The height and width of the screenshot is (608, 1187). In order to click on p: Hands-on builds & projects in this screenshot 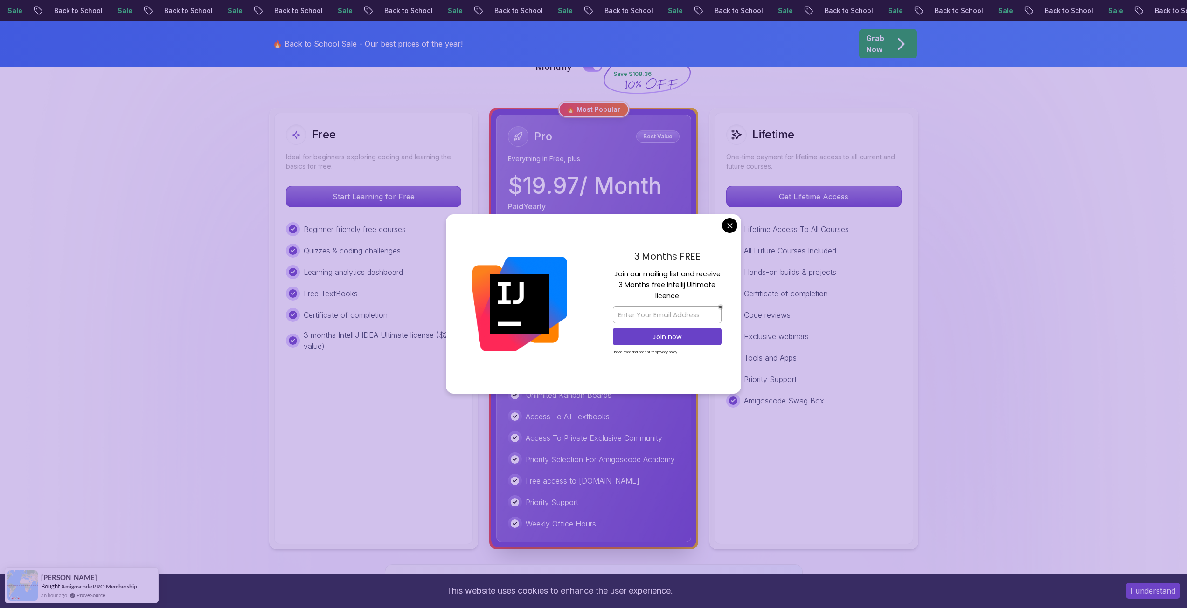, I will do `click(790, 272)`.